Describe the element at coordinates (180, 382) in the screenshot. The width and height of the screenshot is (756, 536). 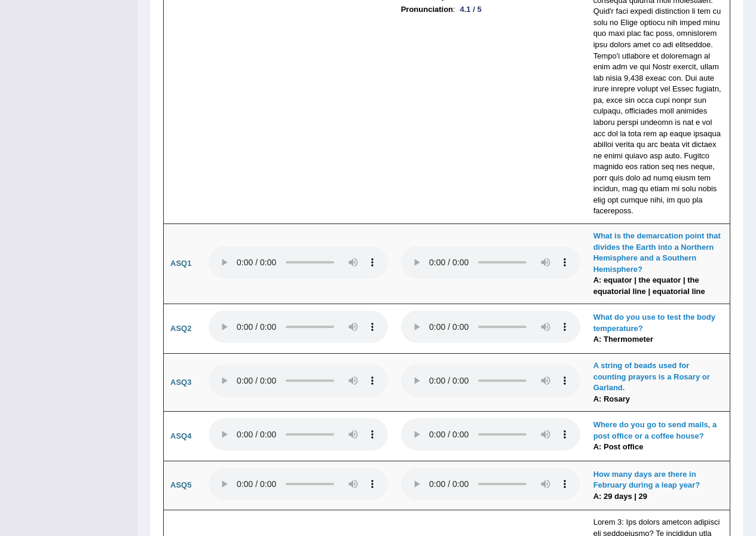
I see `b: ASQ3` at that location.